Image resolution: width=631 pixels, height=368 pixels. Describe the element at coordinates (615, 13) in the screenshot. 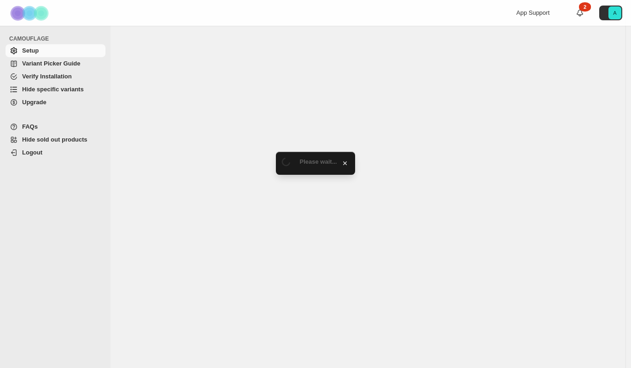

I see `text: A` at that location.